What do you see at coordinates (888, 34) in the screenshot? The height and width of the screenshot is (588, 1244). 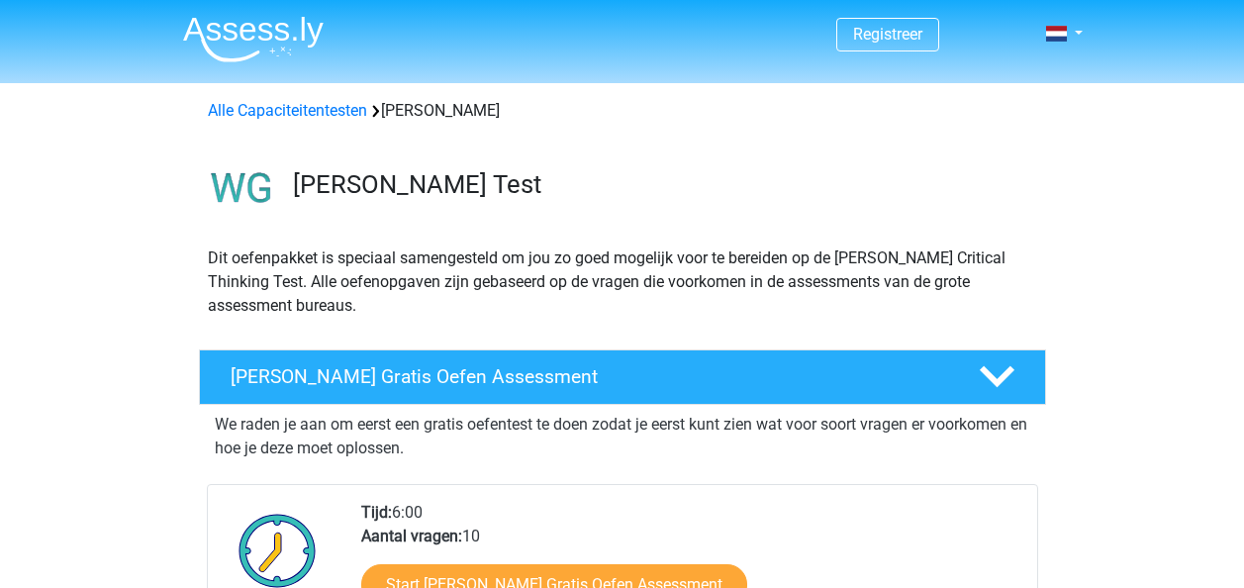 I see `a: Registreer` at bounding box center [888, 34].